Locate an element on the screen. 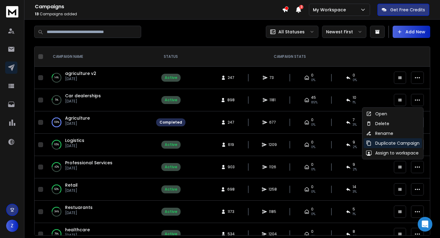  div: Duplicate Campaign is located at coordinates (392, 143).